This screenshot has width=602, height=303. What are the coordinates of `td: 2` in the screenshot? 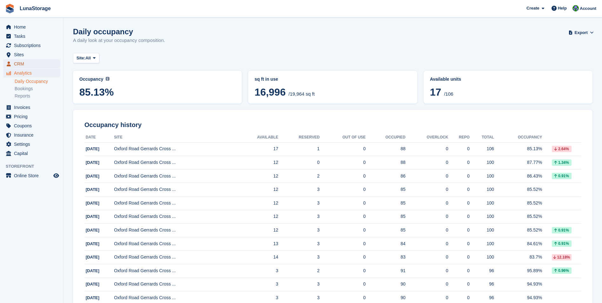 It's located at (299, 176).